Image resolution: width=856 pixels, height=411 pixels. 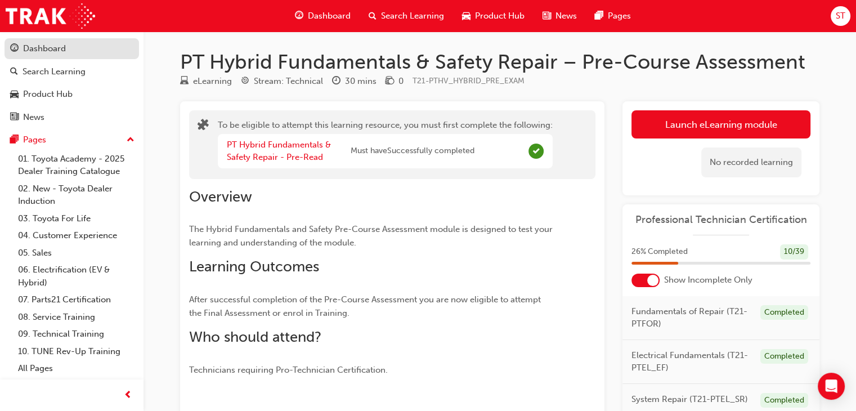 I want to click on div: 0, so click(x=401, y=81).